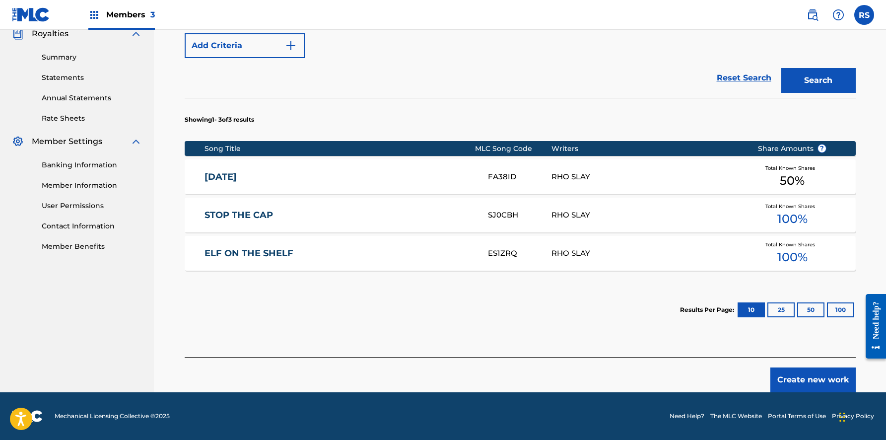 Image resolution: width=886 pixels, height=440 pixels. I want to click on span: Royalties, so click(50, 34).